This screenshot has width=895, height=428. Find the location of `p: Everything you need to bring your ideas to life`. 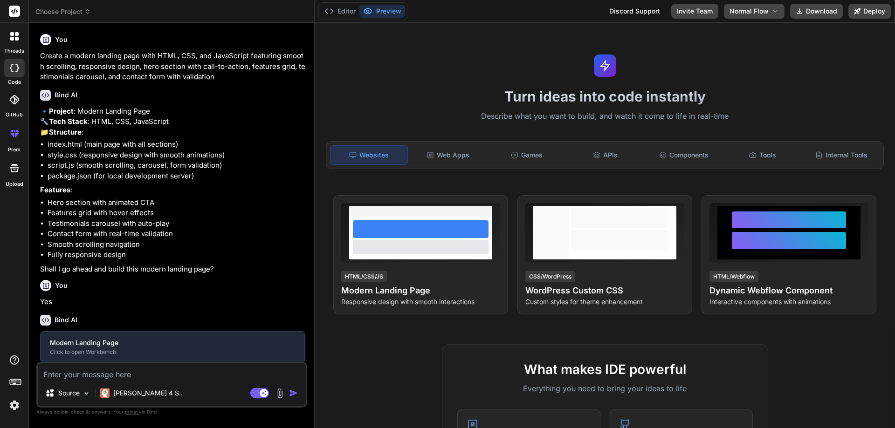

p: Everything you need to bring your ideas to life is located at coordinates (605, 389).